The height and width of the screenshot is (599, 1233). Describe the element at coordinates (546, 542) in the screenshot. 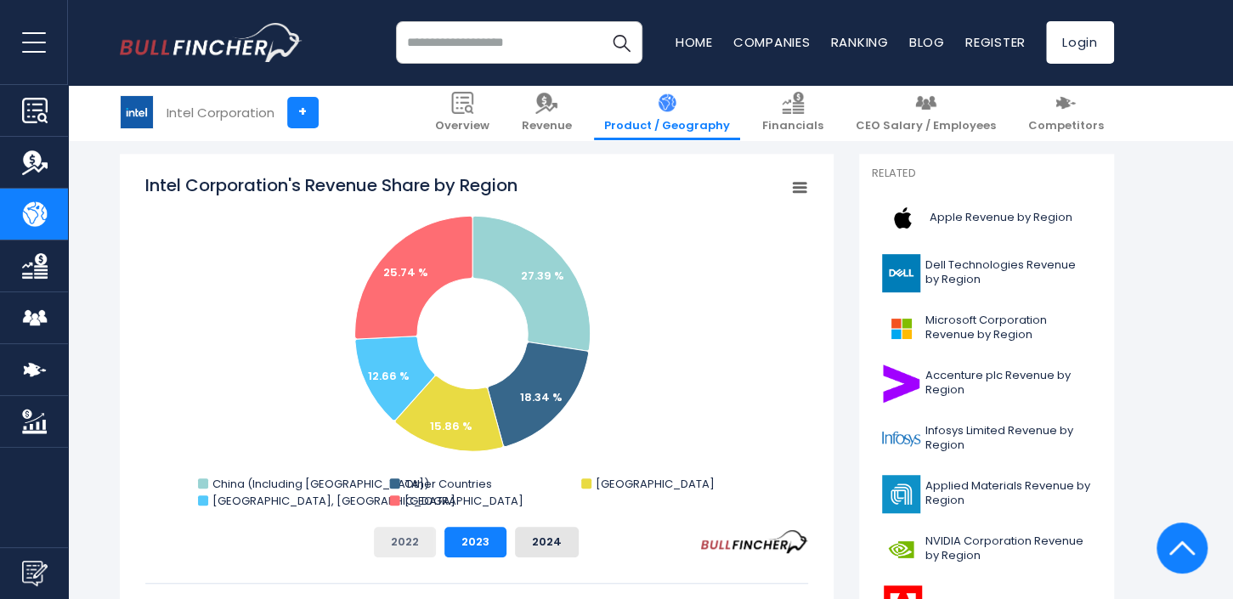

I see `button: 2024` at that location.